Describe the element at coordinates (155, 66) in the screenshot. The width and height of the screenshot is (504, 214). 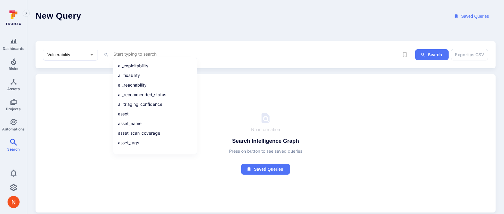
I see `li: ai_exploitability` at that location.